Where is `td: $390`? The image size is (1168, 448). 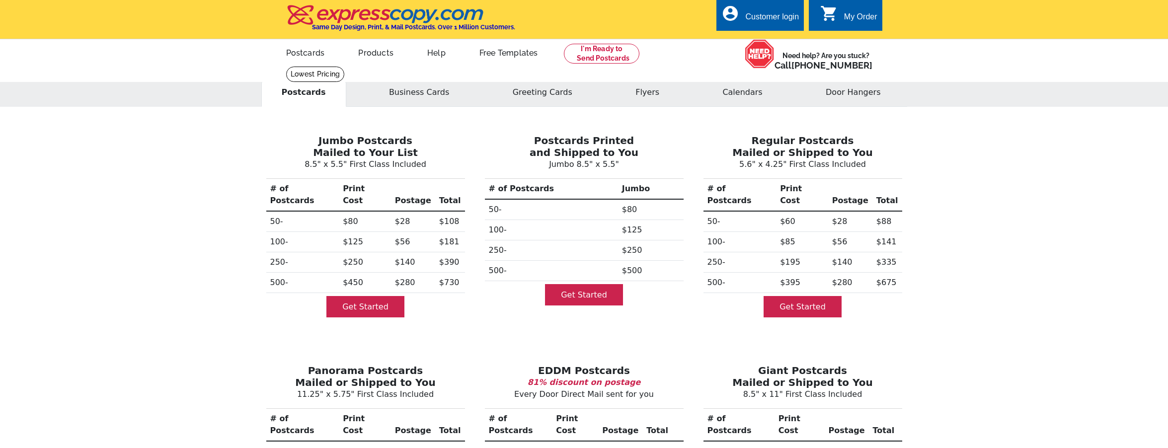
td: $390 is located at coordinates (450, 262).